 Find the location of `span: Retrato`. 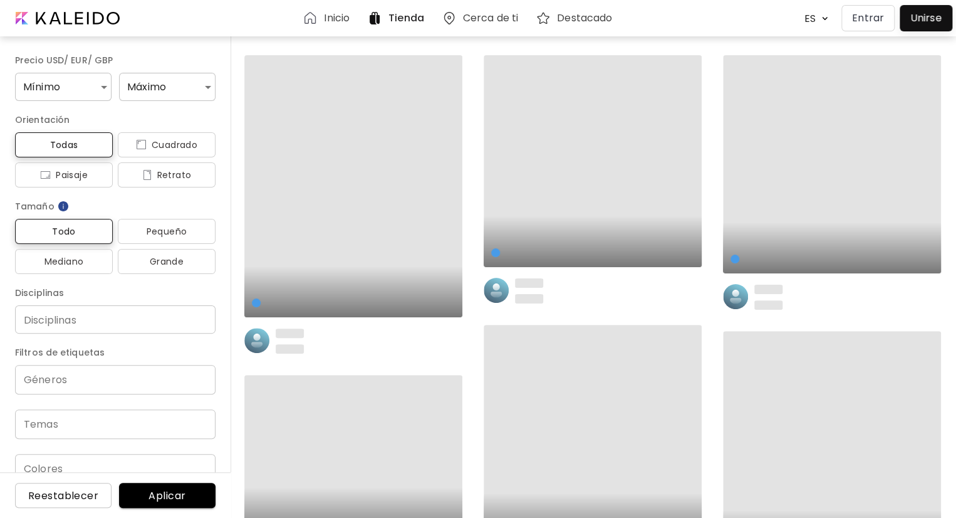

span: Retrato is located at coordinates (167, 175).